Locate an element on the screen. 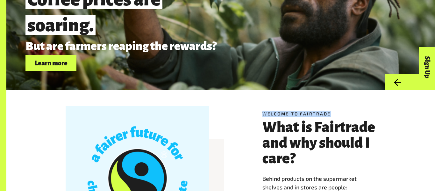 This screenshot has width=435, height=191. h3: What is Fairtrade and why should I care? is located at coordinates (319, 143).